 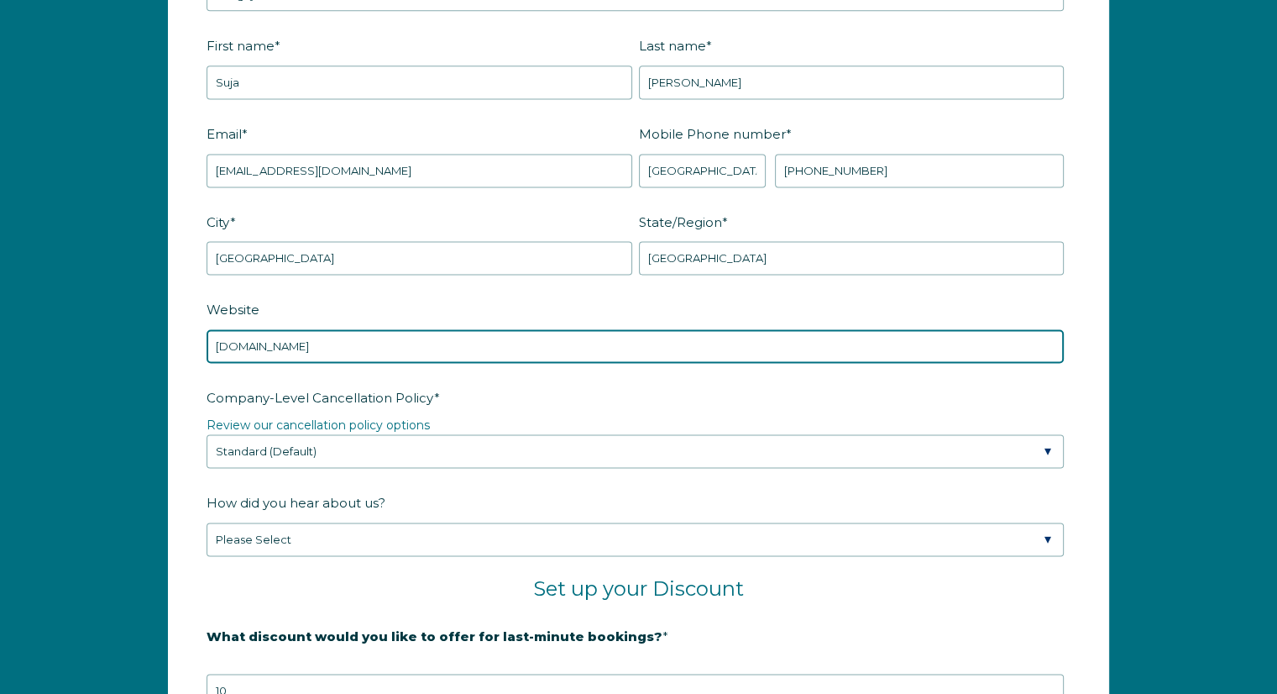 What do you see at coordinates (224, 134) in the screenshot?
I see `span: Email` at bounding box center [224, 134].